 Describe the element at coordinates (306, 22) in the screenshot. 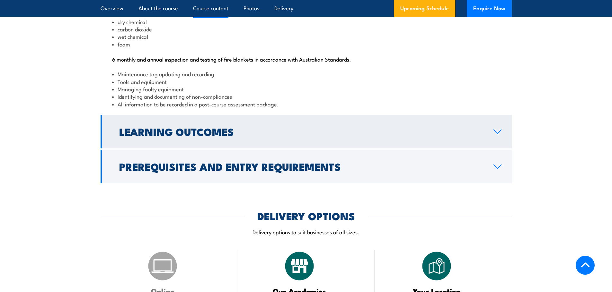

I see `li: dry chemical` at that location.